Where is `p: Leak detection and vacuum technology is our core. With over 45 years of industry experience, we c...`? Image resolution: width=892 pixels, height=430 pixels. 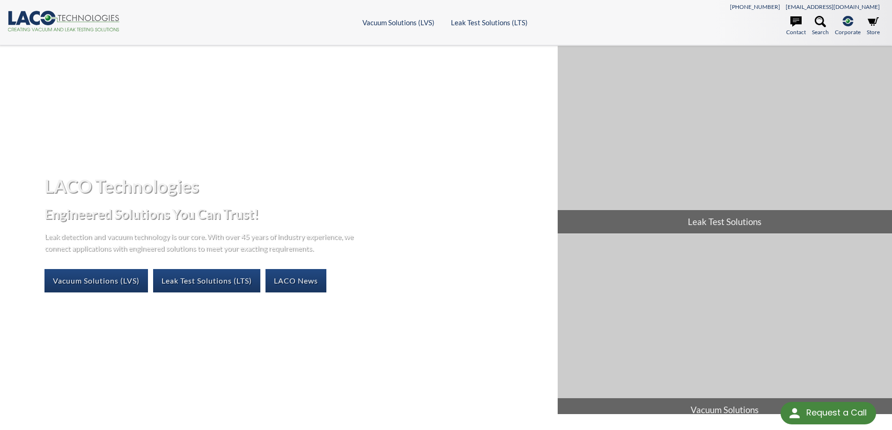 p: Leak detection and vacuum technology is our core. With over 45 years of industry experience, we c... is located at coordinates (201, 242).